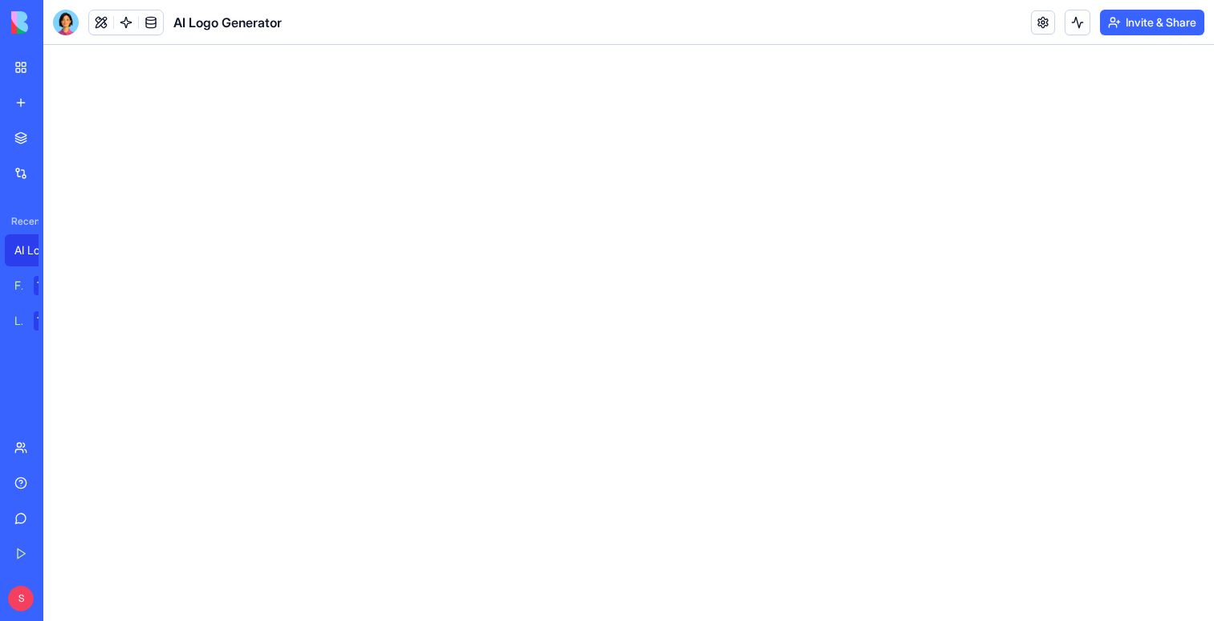  What do you see at coordinates (37, 250) in the screenshot?
I see `div: AI Logo Generator` at bounding box center [37, 250].